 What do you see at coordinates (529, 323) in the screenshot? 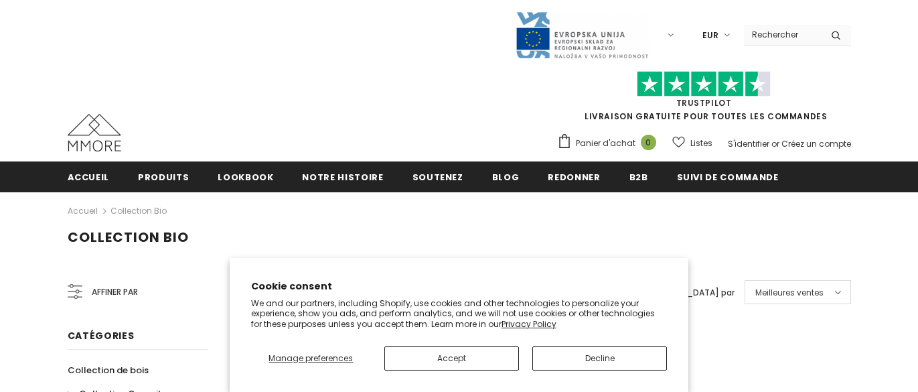
I see `a: Privacy Policy` at bounding box center [529, 323].